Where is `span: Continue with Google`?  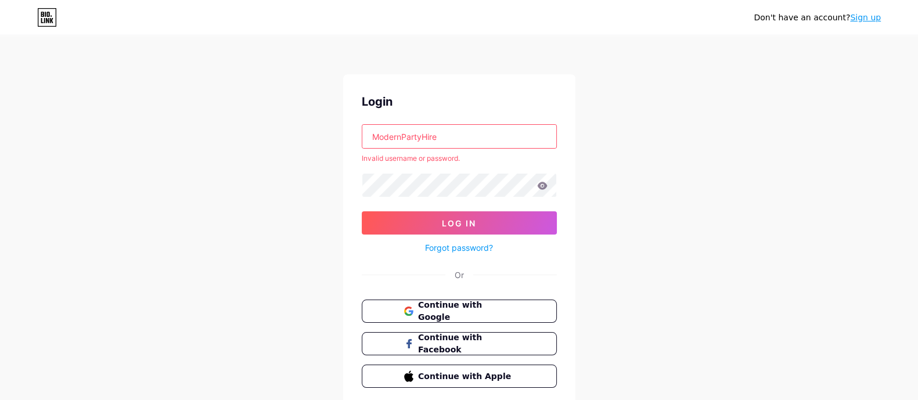
span: Continue with Google is located at coordinates (466, 311).